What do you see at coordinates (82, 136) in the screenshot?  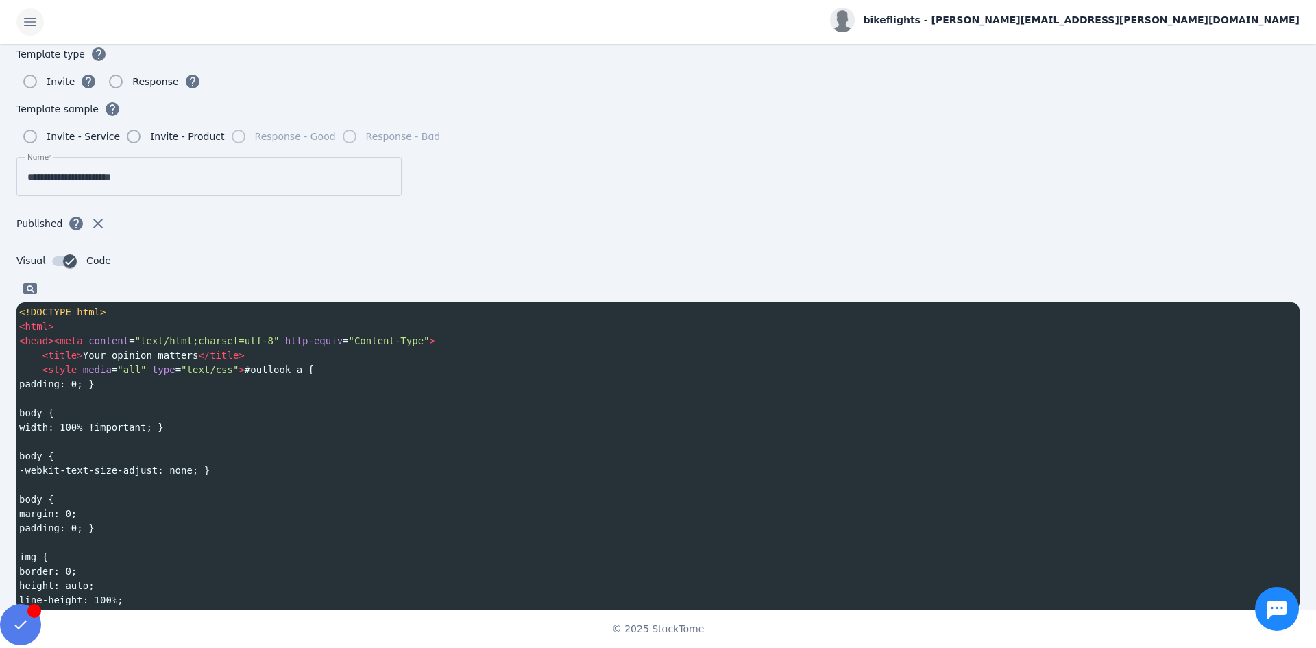 I see `label: Invite - Service` at bounding box center [82, 136].